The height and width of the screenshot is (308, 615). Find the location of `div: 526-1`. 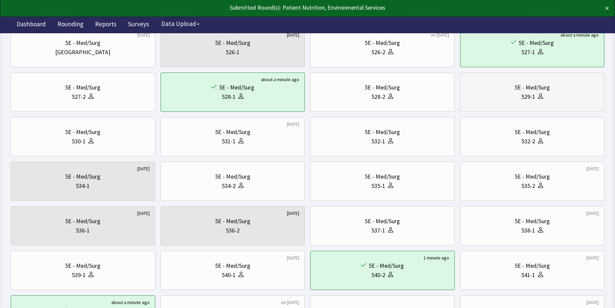

div: 526-1 is located at coordinates (233, 52).